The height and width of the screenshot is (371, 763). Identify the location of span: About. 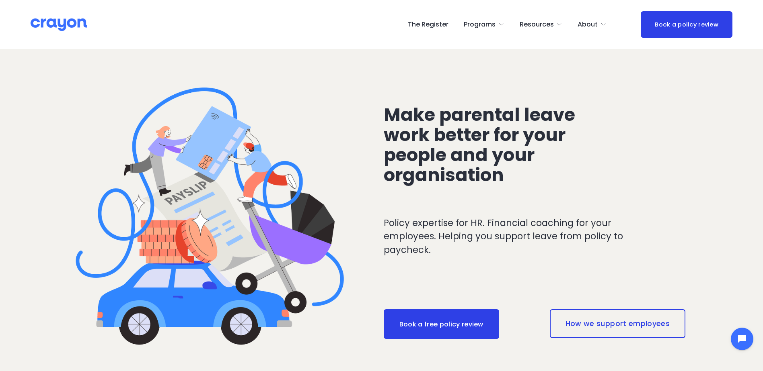
(587, 25).